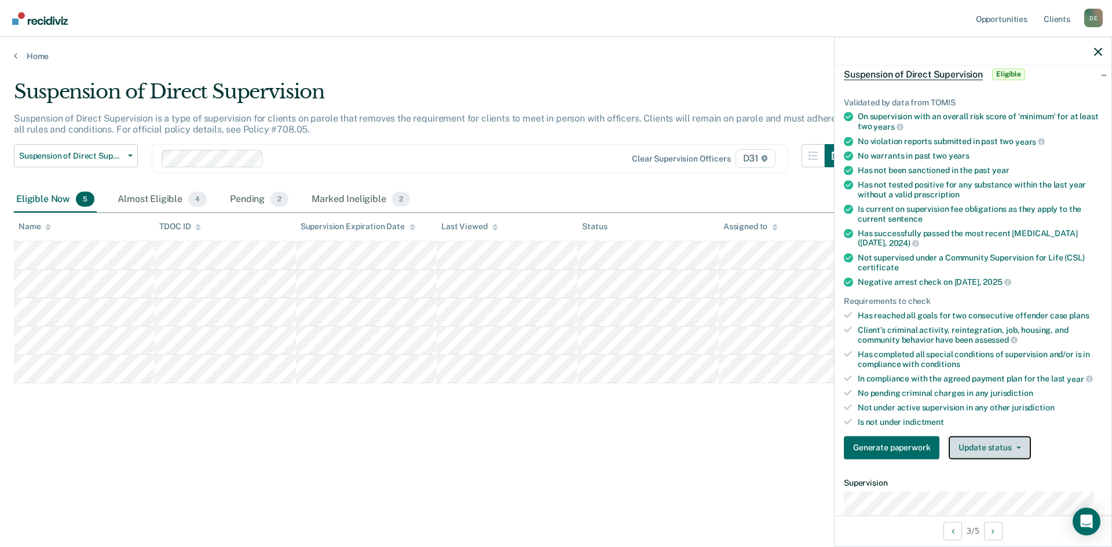 The image size is (1112, 547). Describe the element at coordinates (361, 200) in the screenshot. I see `div: Marked Ineligible` at that location.